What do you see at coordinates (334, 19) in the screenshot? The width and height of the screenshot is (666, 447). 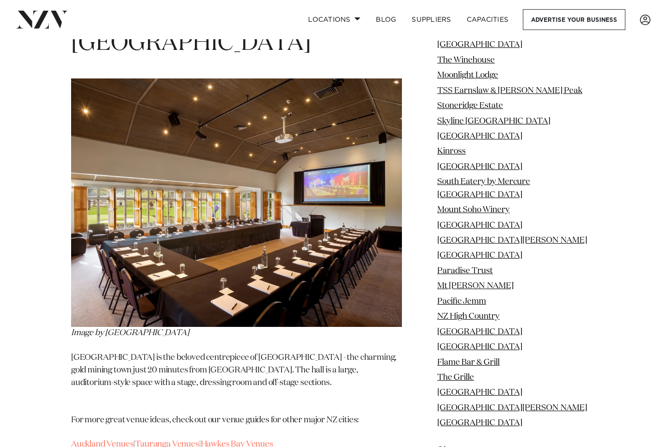 I see `a: Locations` at bounding box center [334, 19].